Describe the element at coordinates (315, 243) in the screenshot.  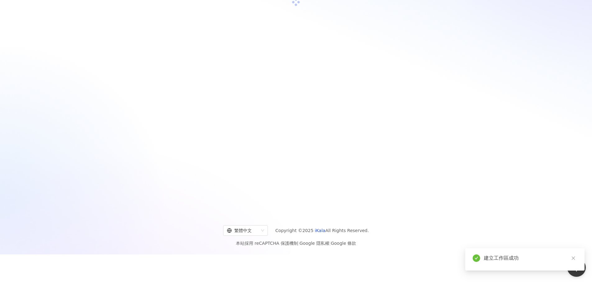
I see `a: Google 隱私權` at that location.